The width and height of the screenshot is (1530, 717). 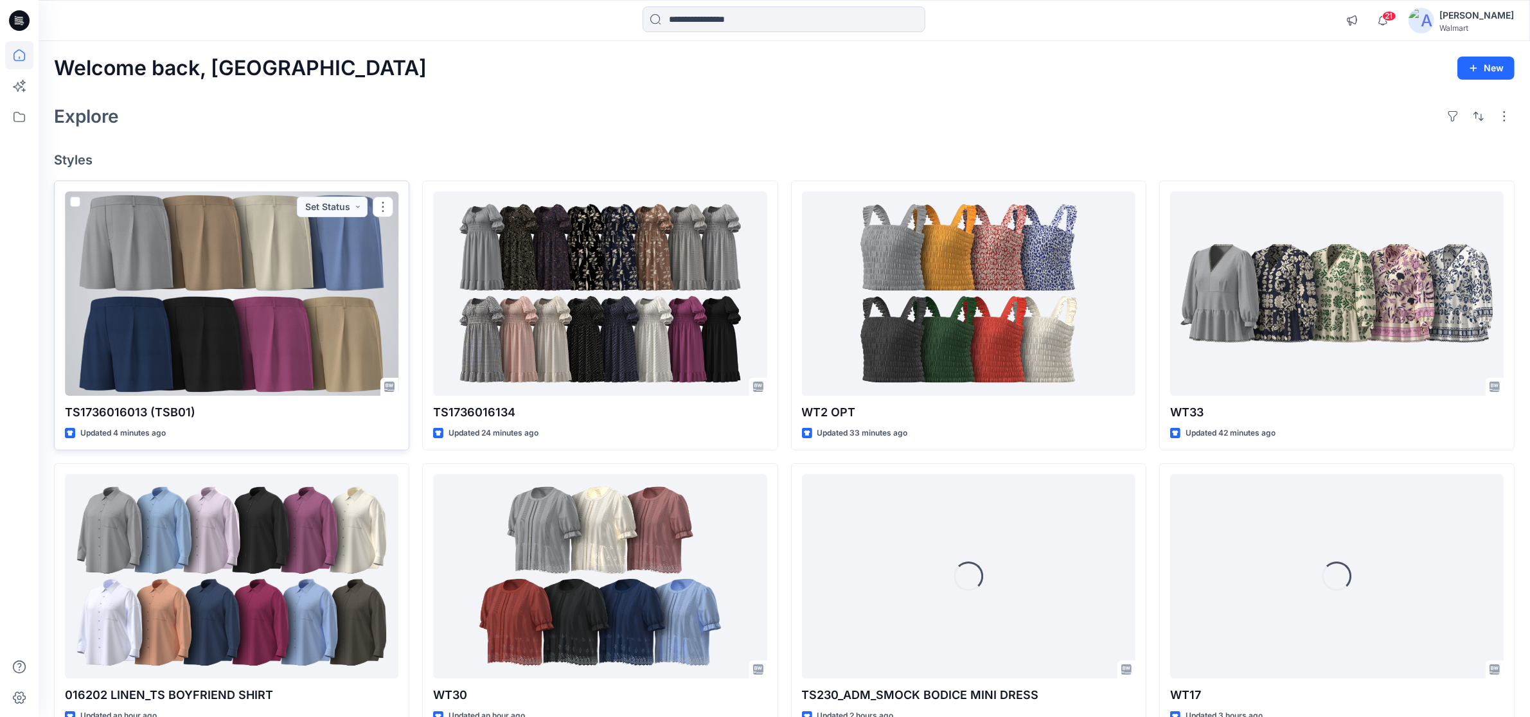 What do you see at coordinates (600, 294) in the screenshot?
I see `a: TS1736016134` at bounding box center [600, 294].